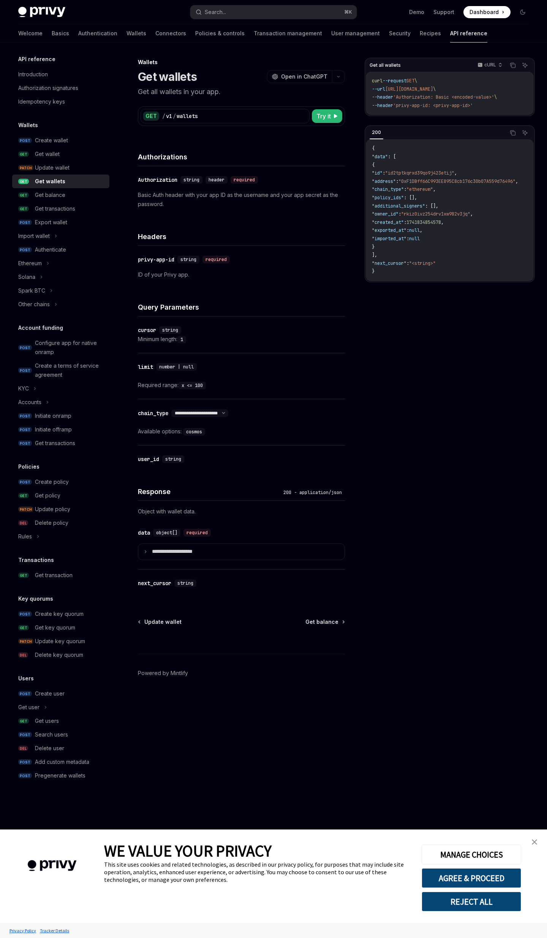 Image resolution: width=547 pixels, height=938 pixels. I want to click on div: KYC, so click(24, 389).